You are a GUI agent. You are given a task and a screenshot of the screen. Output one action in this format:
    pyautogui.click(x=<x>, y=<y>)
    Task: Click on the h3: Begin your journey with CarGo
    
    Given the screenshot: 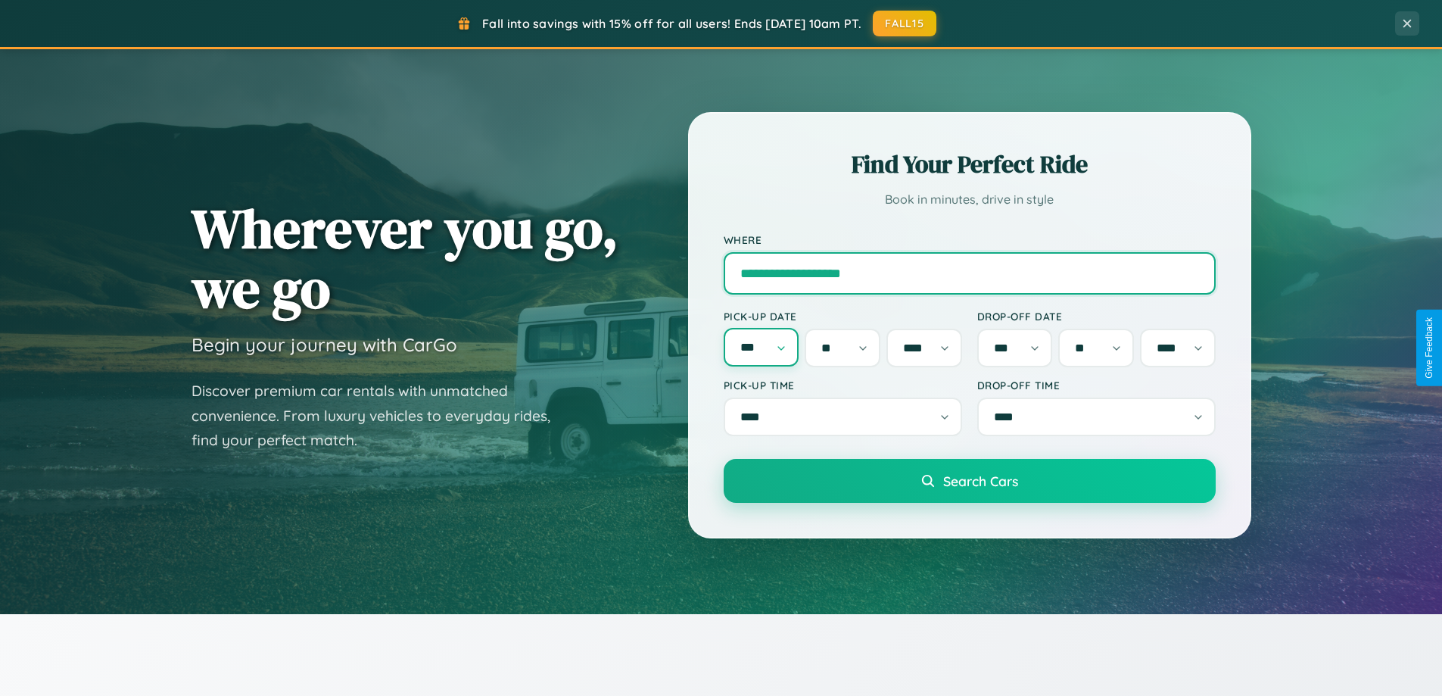 What is the action you would take?
    pyautogui.click(x=324, y=345)
    